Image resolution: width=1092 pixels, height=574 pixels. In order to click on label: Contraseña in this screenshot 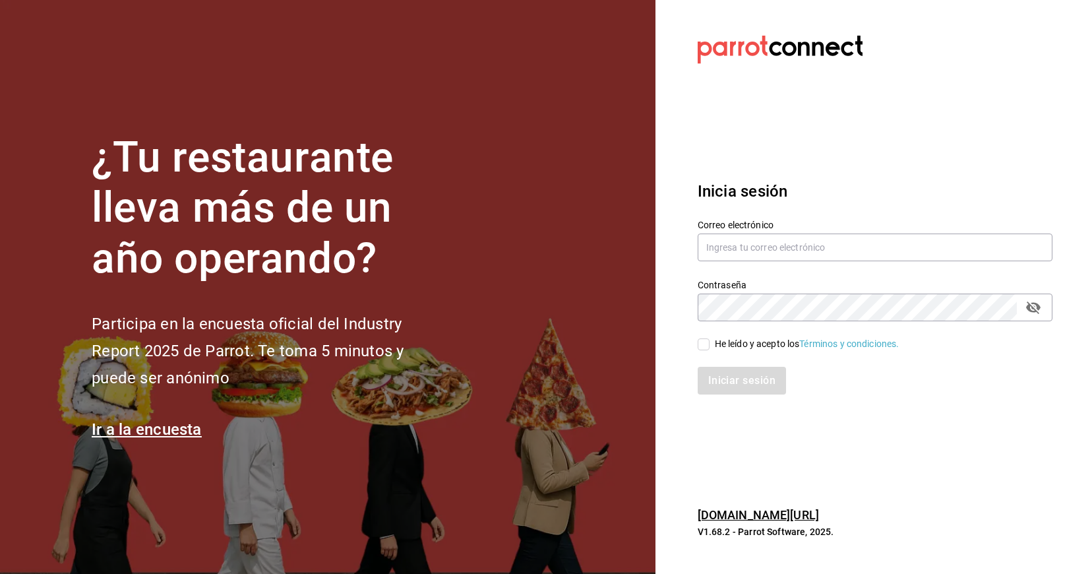, I will do `click(875, 284)`.